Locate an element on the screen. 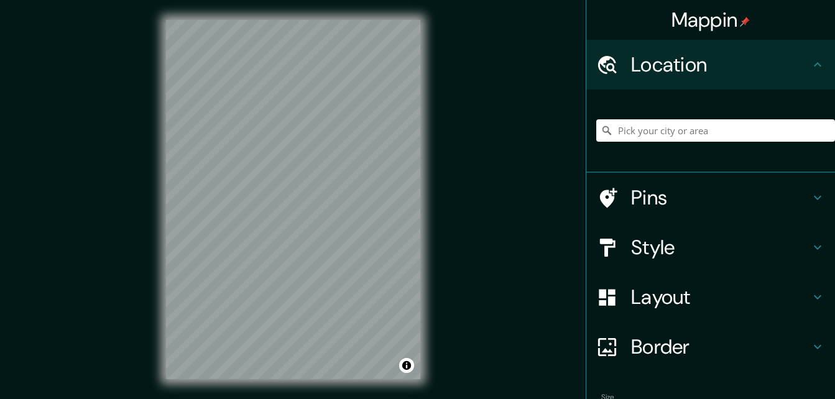 The image size is (835, 399). h4: Border is located at coordinates (721, 347).